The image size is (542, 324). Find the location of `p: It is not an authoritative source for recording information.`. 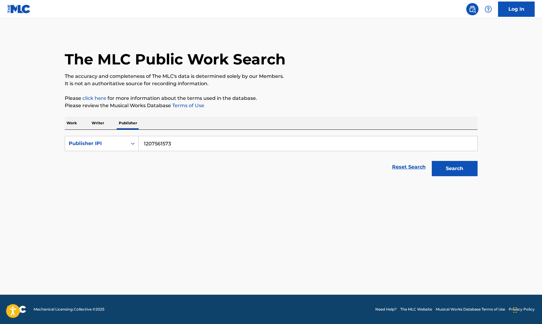

p: It is not an authoritative source for recording information. is located at coordinates (271, 84).